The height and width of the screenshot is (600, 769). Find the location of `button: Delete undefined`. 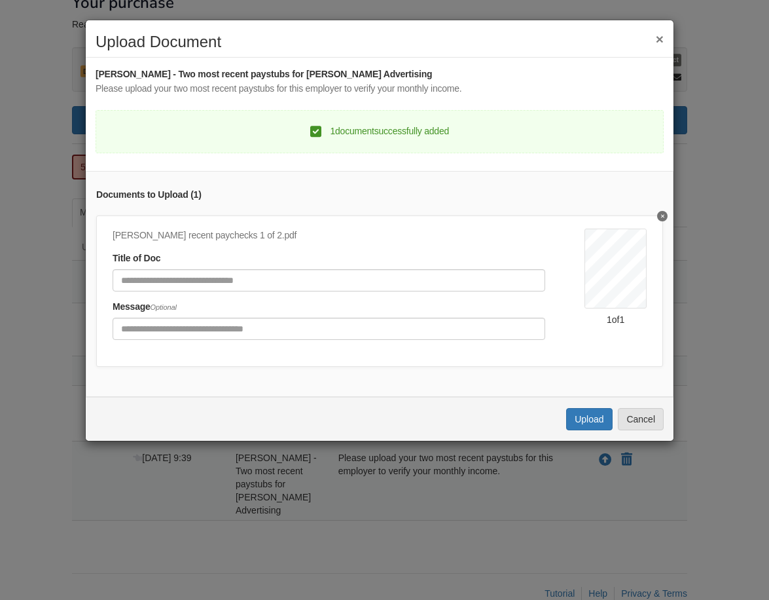

button: Delete undefined is located at coordinates (662, 216).